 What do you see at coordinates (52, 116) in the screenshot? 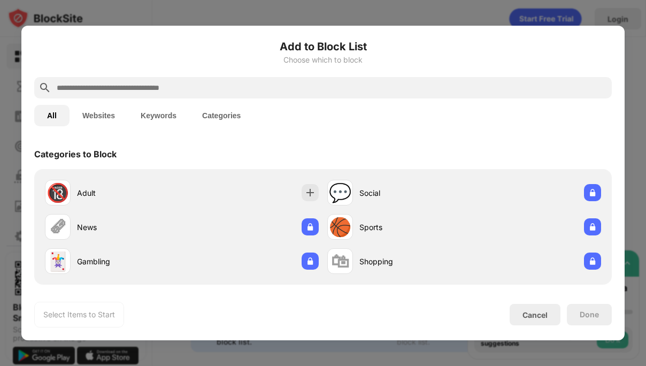
I see `button: All` at bounding box center [52, 116].